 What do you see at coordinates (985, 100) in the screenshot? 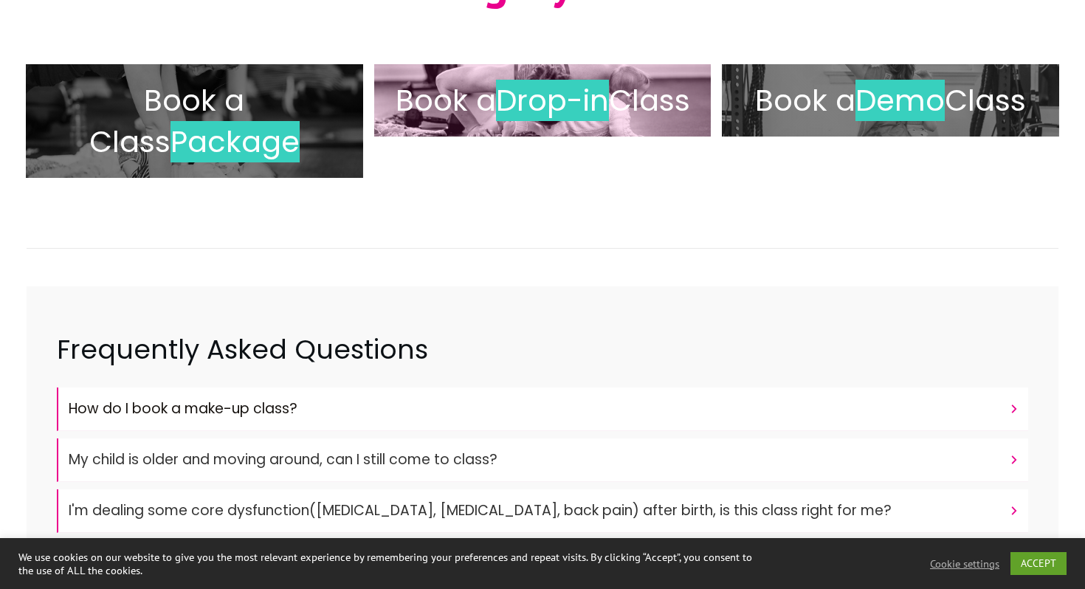
I see `span: Class` at bounding box center [985, 100].